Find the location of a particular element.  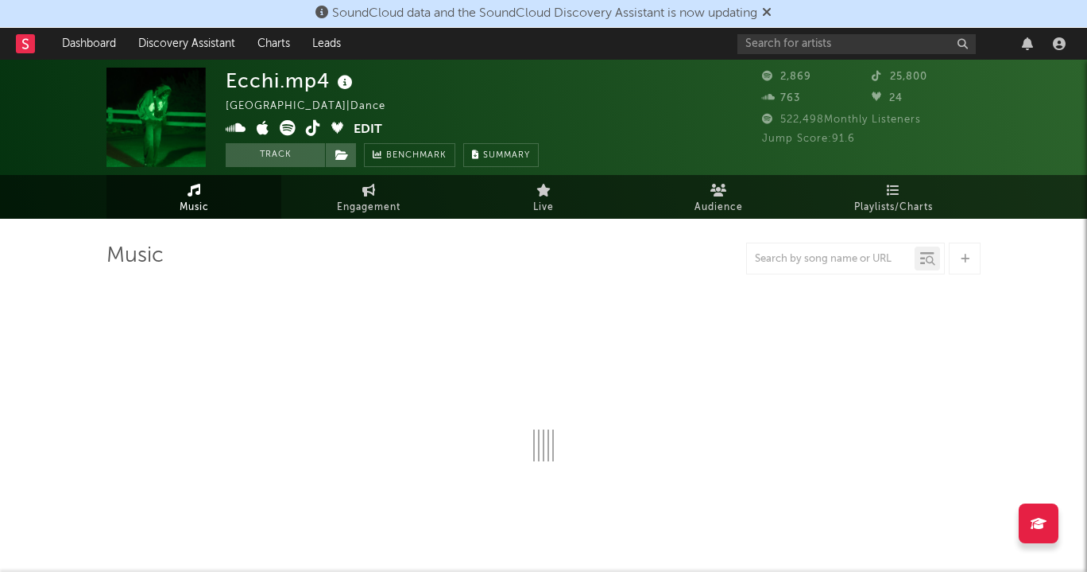

a: Playlists/Charts is located at coordinates (893, 196).